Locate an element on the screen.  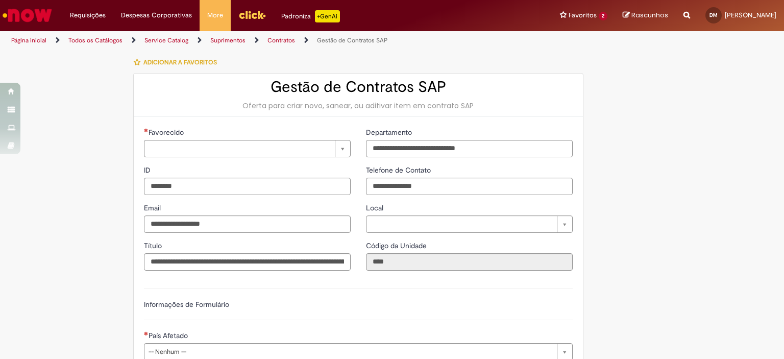
span: Requisições is located at coordinates (88, 15).